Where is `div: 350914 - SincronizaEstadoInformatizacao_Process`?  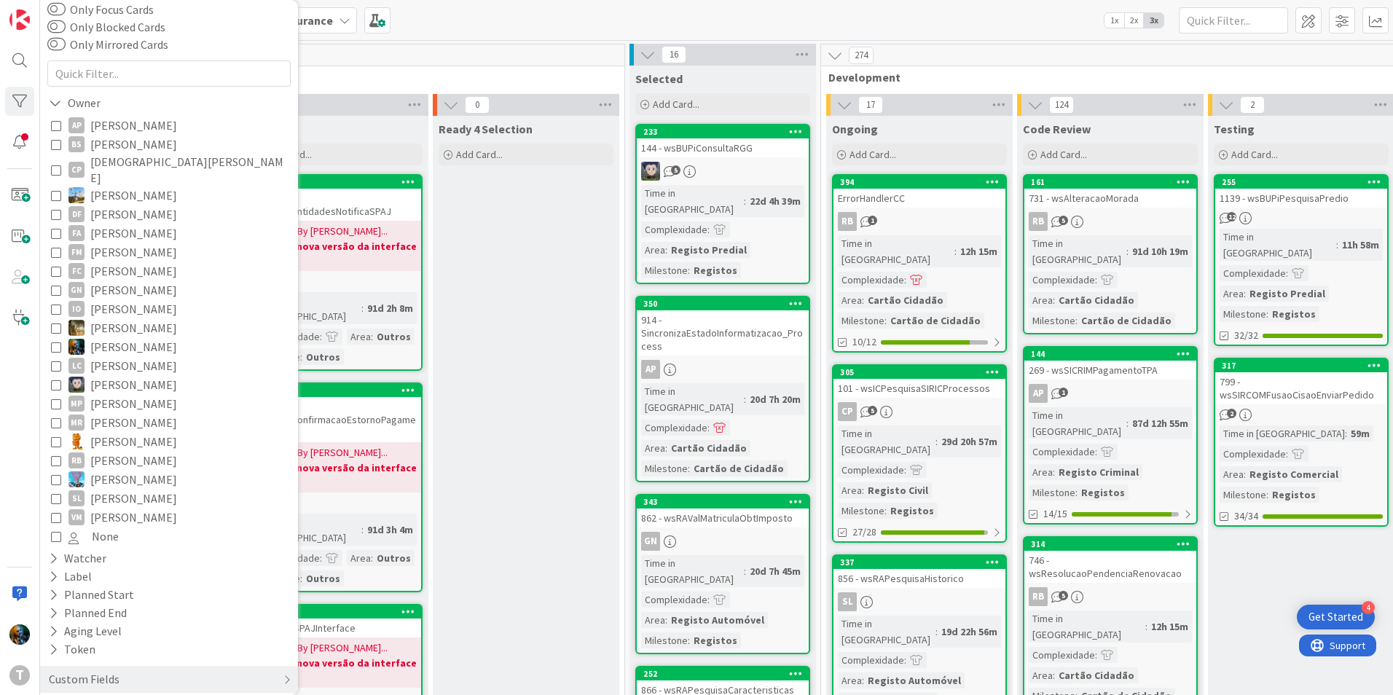
div: 350914 - SincronizaEstadoInformatizacao_Process is located at coordinates (723, 326).